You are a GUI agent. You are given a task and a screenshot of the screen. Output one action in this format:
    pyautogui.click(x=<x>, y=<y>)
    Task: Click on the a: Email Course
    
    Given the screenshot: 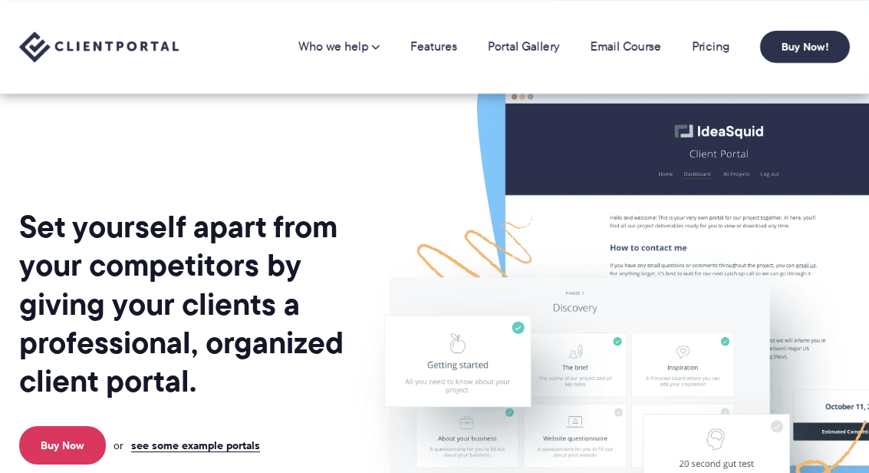 What is the action you would take?
    pyautogui.click(x=626, y=47)
    